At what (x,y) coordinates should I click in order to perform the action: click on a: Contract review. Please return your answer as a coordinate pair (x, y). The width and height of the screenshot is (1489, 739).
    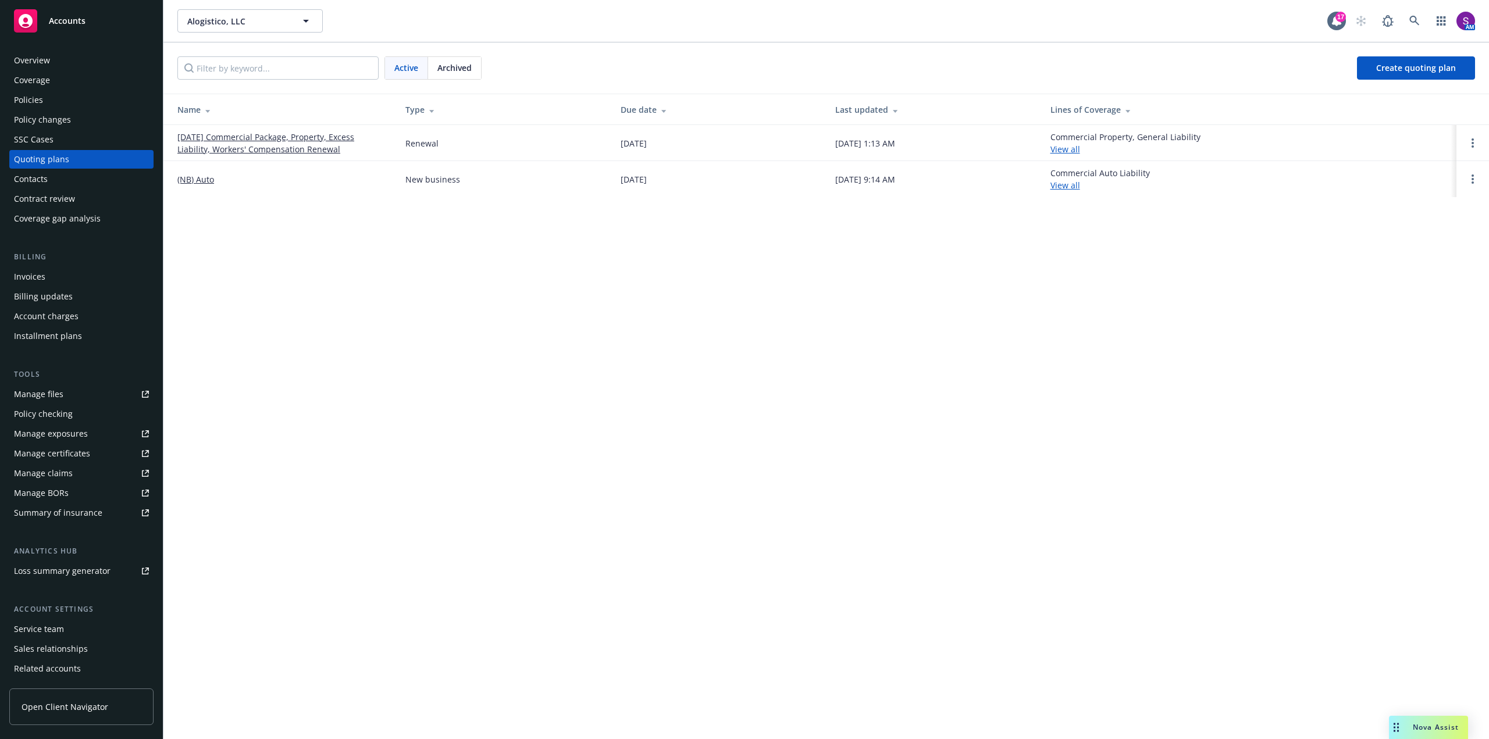
    Looking at the image, I should click on (81, 199).